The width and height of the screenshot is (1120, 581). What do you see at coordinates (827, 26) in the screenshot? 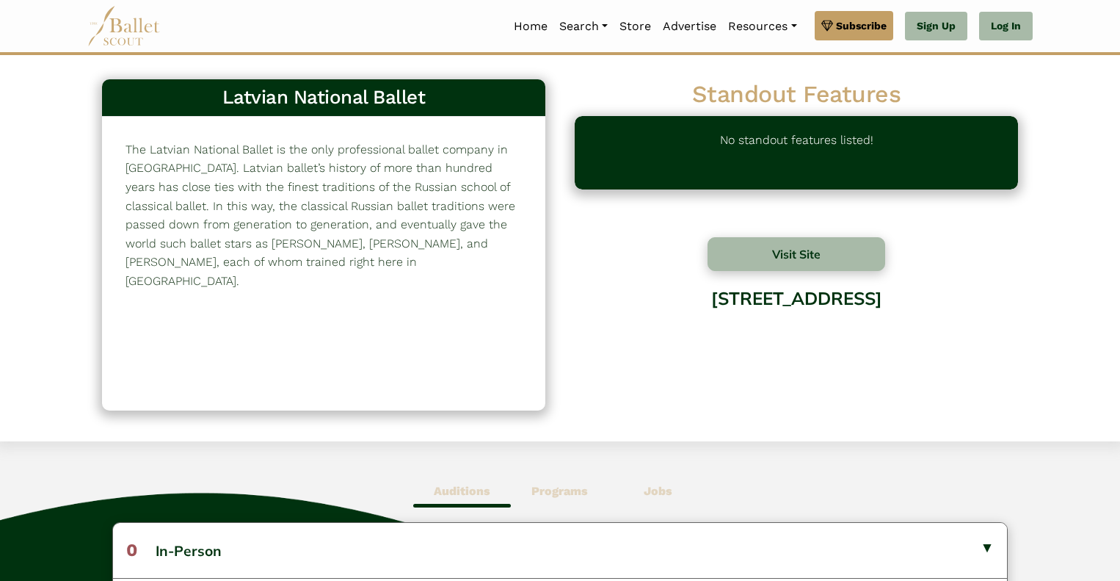
I see `img: gem.svg` at bounding box center [827, 26].